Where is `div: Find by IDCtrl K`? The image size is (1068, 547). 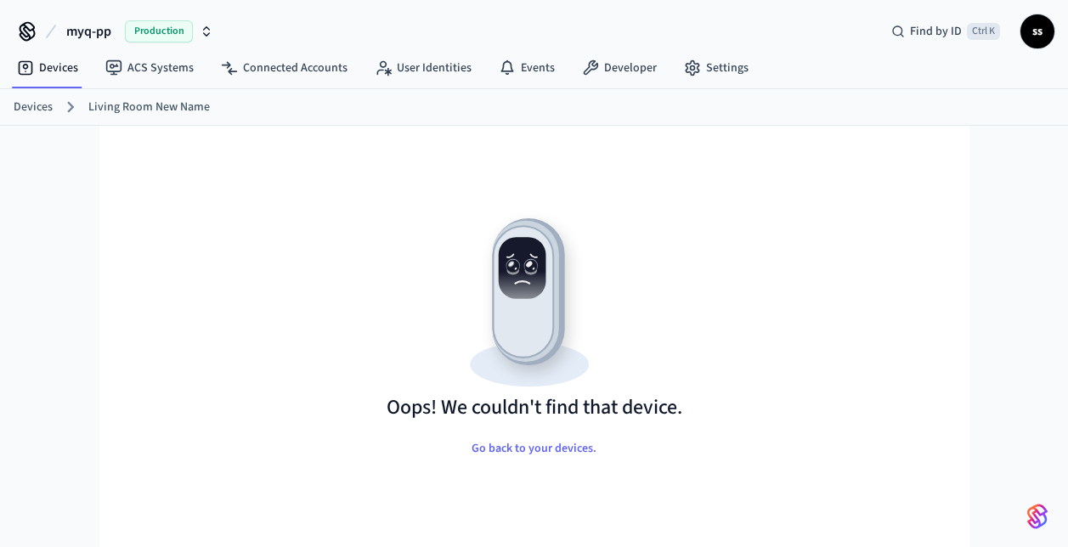
div: Find by IDCtrl K is located at coordinates (945, 31).